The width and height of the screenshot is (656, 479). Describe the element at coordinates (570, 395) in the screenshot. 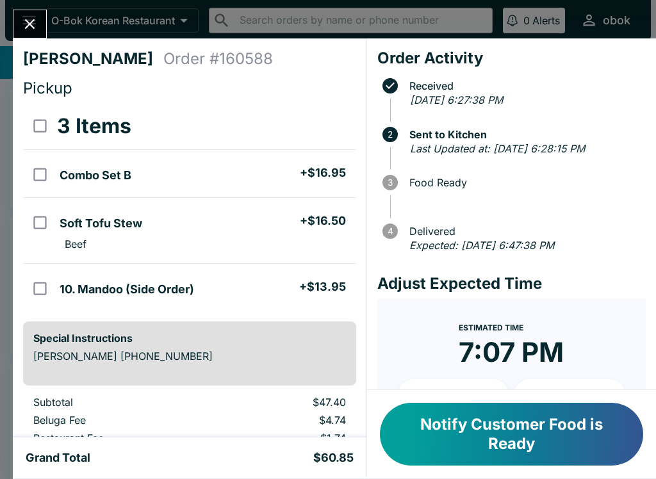

I see `button: + 20` at that location.